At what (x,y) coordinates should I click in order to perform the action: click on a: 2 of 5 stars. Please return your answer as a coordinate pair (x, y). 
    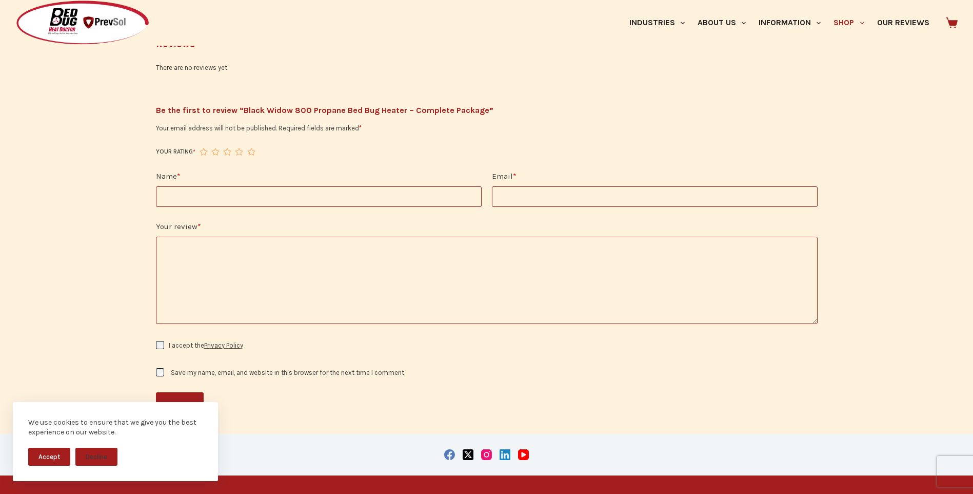
    Looking at the image, I should click on (215, 151).